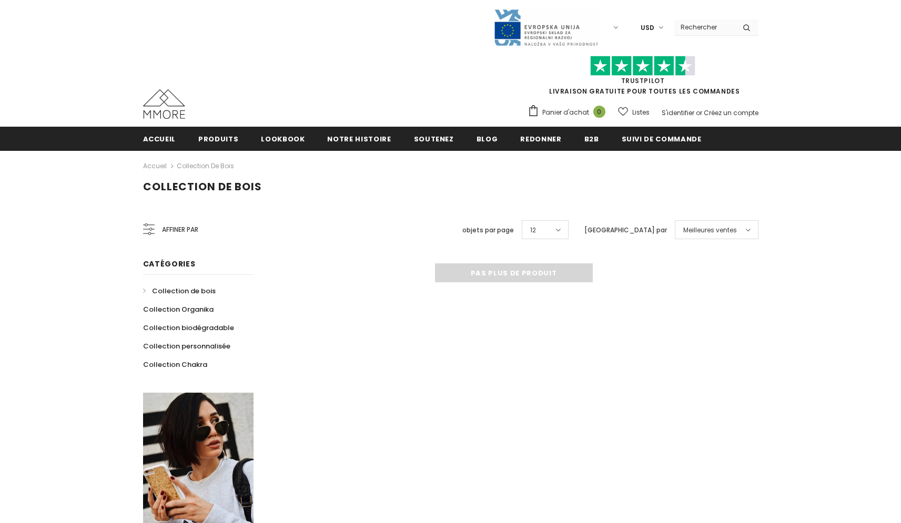  What do you see at coordinates (662, 139) in the screenshot?
I see `span: Suivi de commande` at bounding box center [662, 139].